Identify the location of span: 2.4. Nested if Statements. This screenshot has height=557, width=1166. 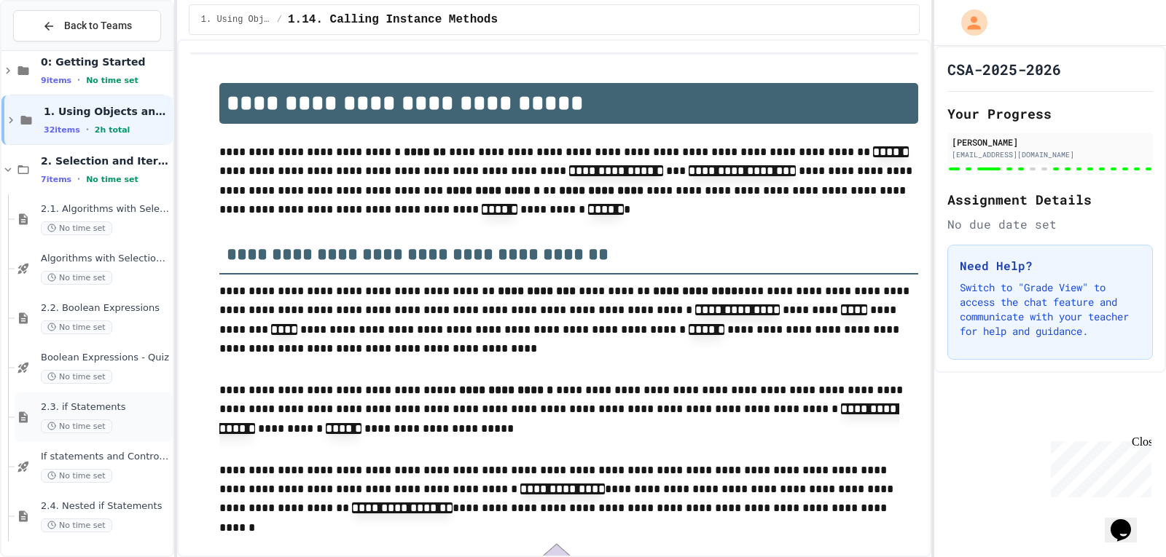
(105, 506).